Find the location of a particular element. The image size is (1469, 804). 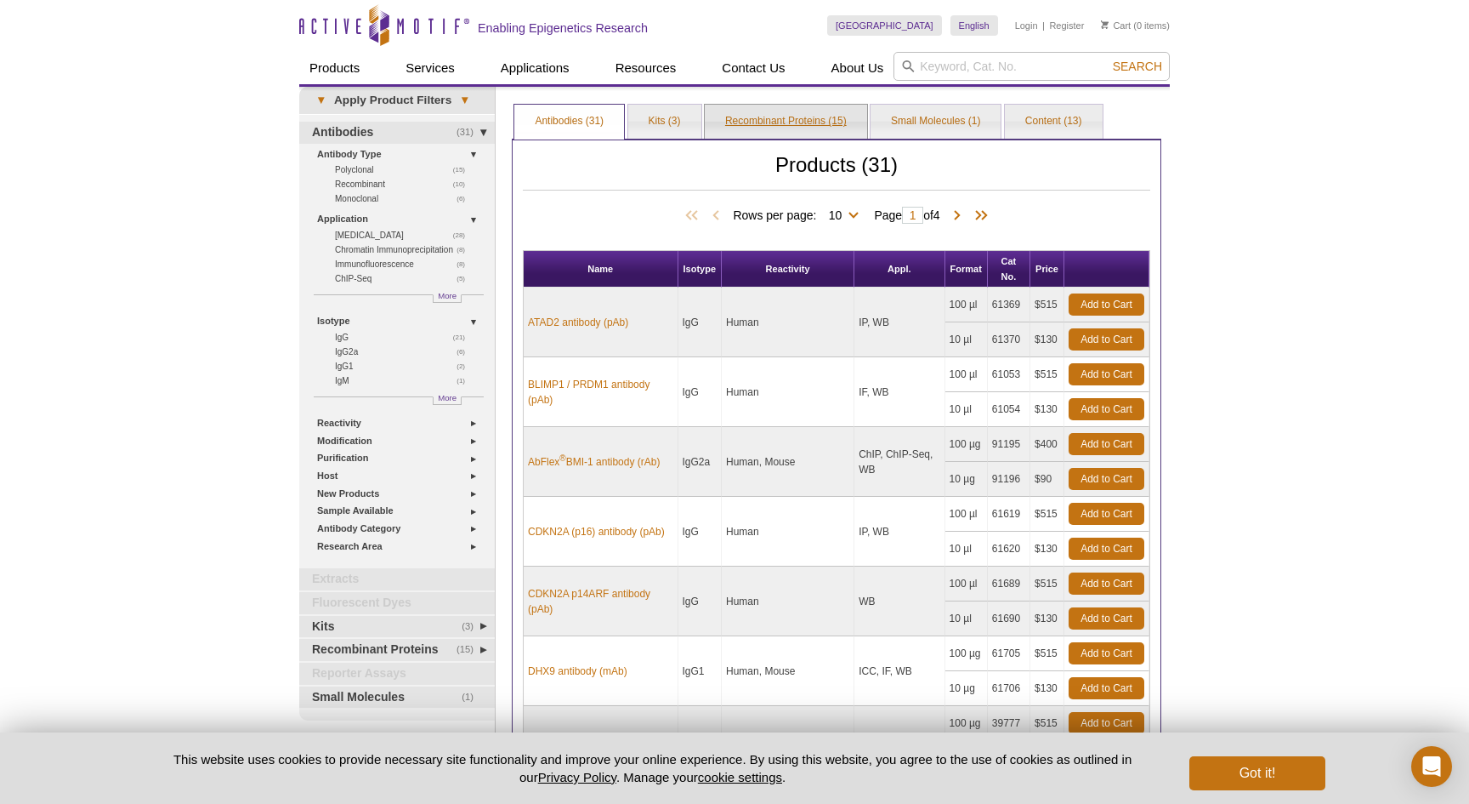

a: DHX9 antibody (mAb) is located at coordinates (577, 671).